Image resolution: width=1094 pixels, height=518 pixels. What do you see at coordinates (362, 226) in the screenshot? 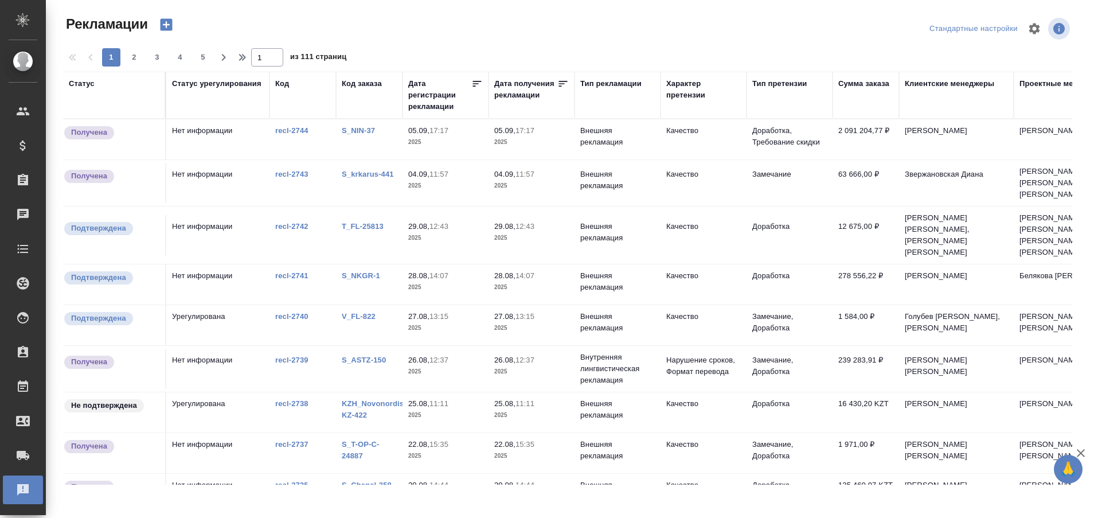
I see `a: T_FL-25813` at bounding box center [362, 226].